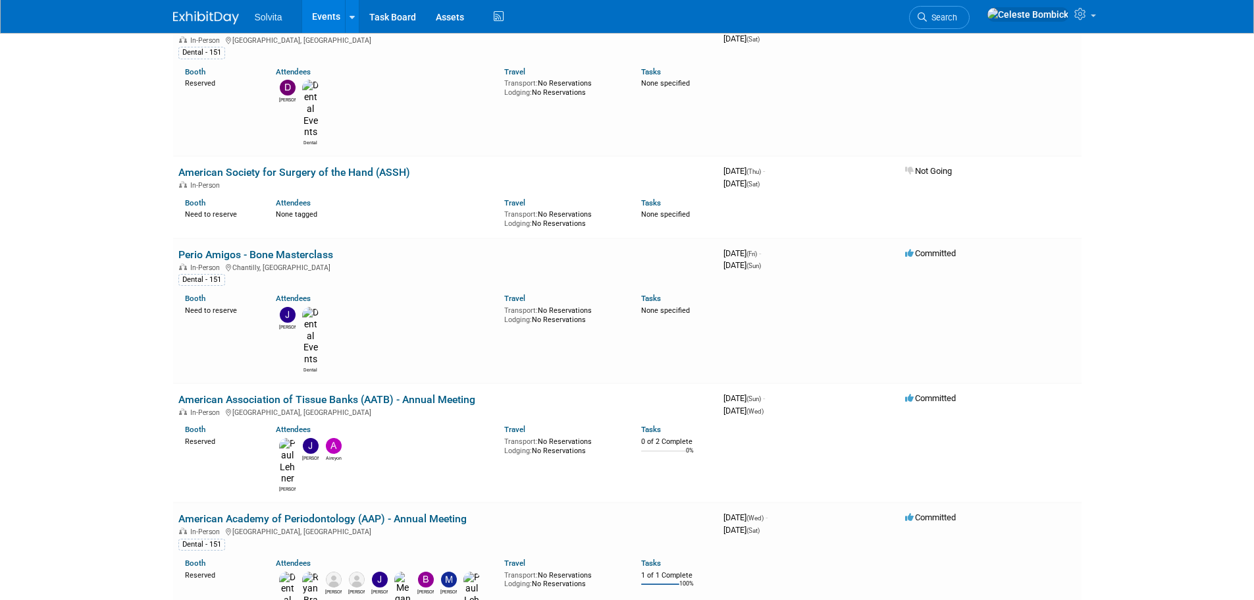  Describe the element at coordinates (379, 591) in the screenshot. I see `div: Jeremy Northcutt` at that location.